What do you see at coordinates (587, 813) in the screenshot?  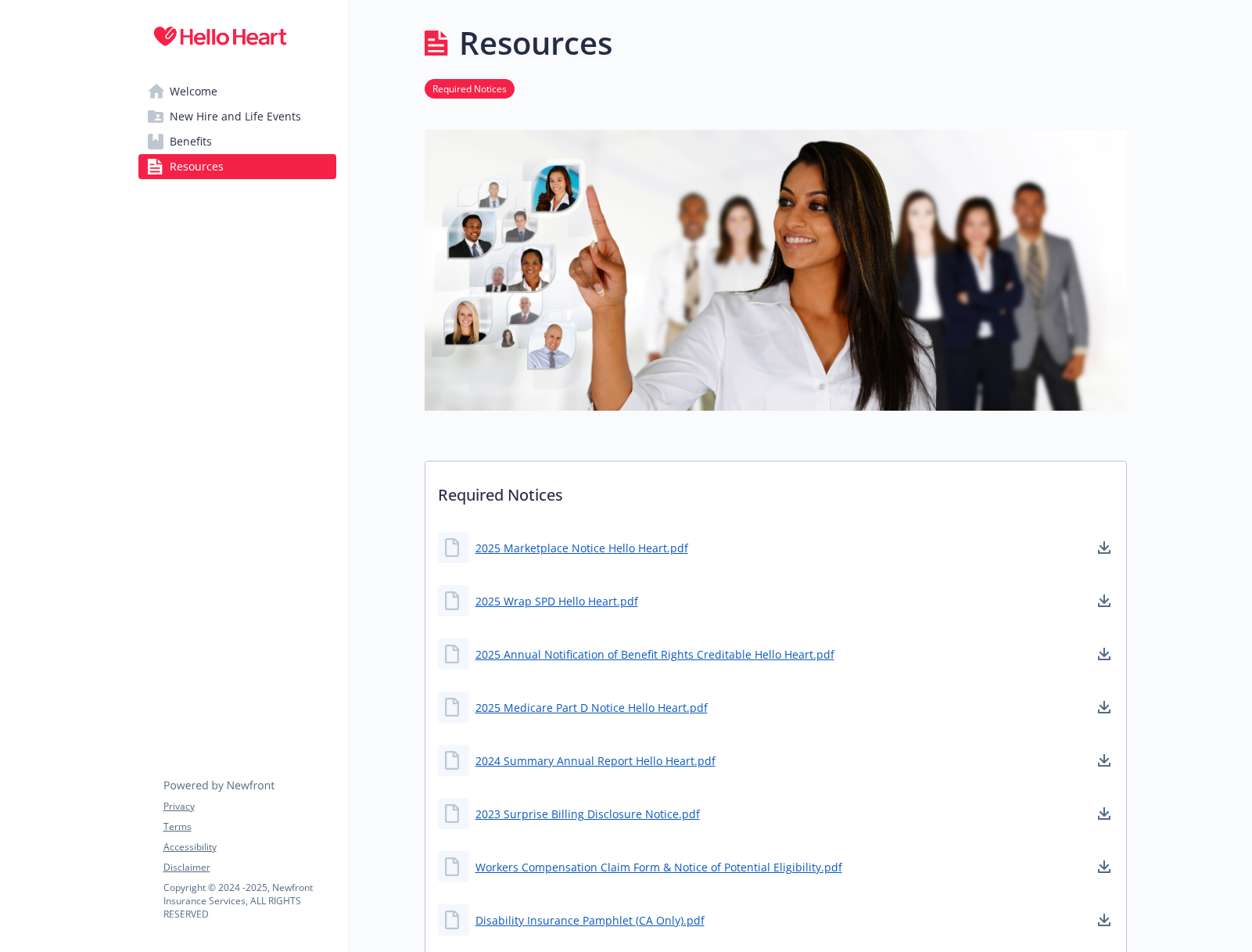 I see `a: 2023 Surprise Billing Disclosure Notice.pdf` at bounding box center [587, 813].